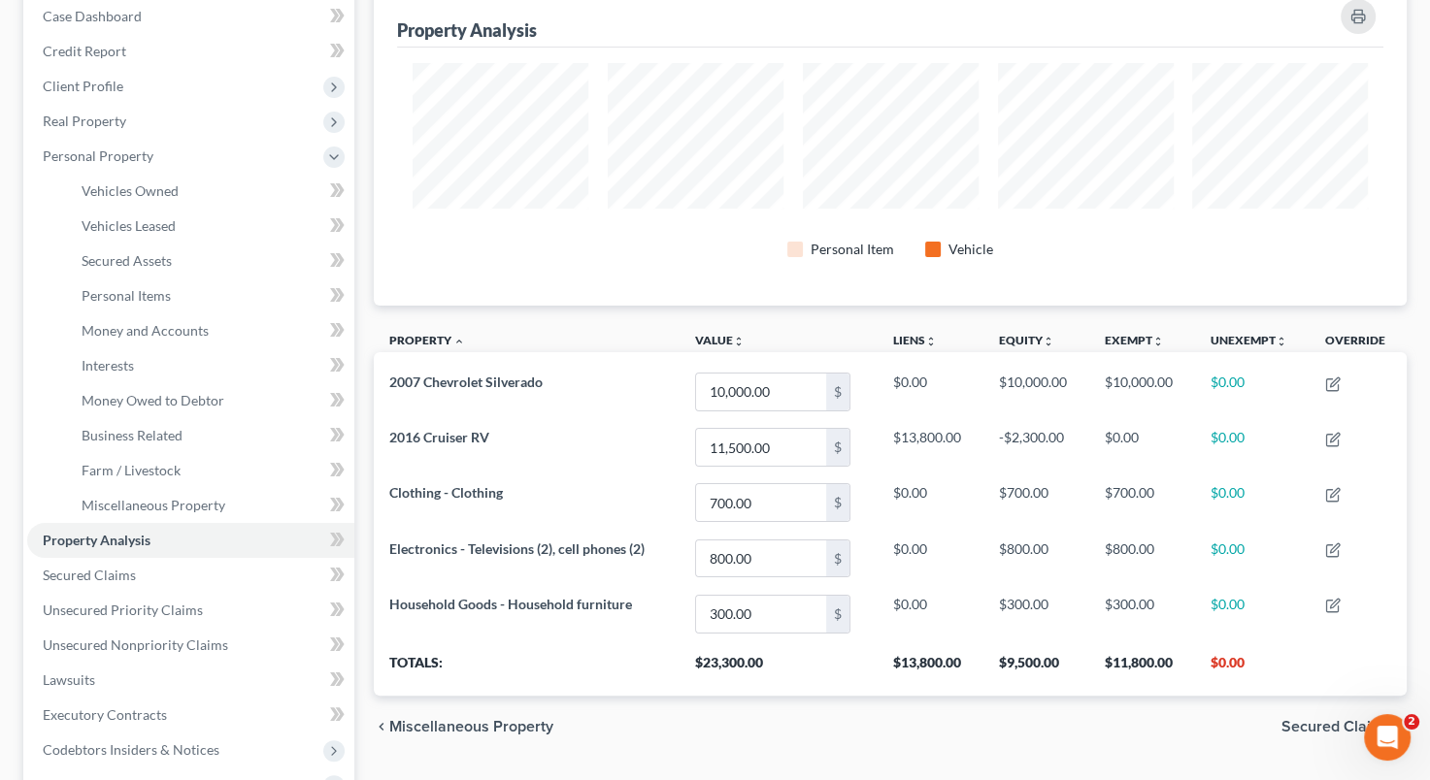 The height and width of the screenshot is (780, 1430). I want to click on a: Interests, so click(210, 366).